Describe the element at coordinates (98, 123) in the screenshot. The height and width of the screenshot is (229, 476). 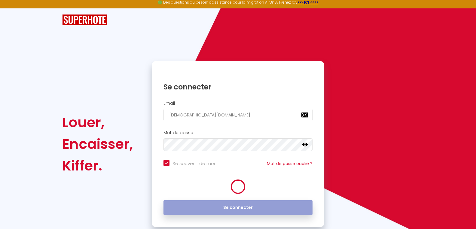
I see `div: Louer,` at that location.